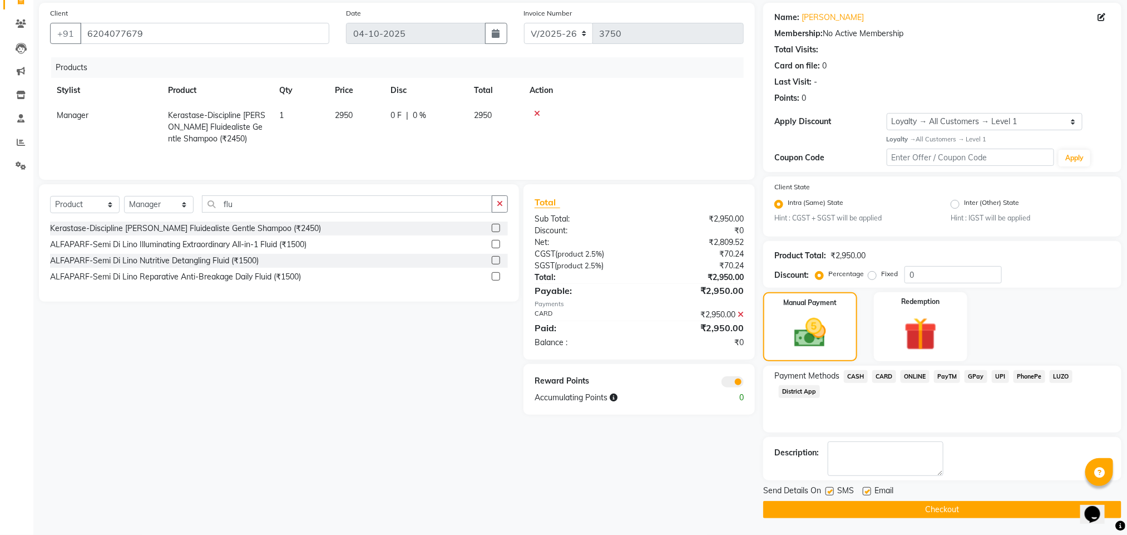 This screenshot has height=535, width=1127. Describe the element at coordinates (797, 452) in the screenshot. I see `div: Description:` at that location.